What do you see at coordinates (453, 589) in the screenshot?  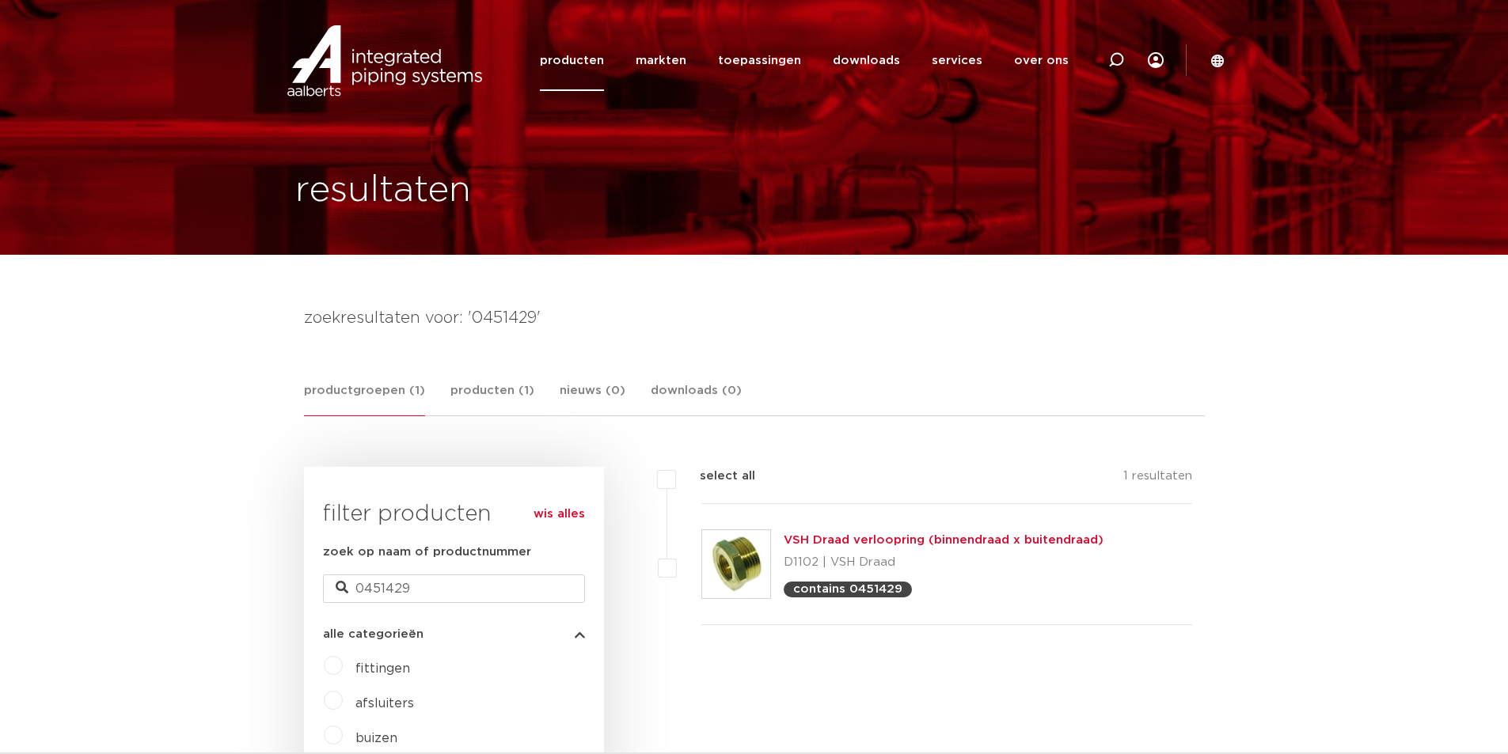 I see `input: zoeken` at bounding box center [453, 589].